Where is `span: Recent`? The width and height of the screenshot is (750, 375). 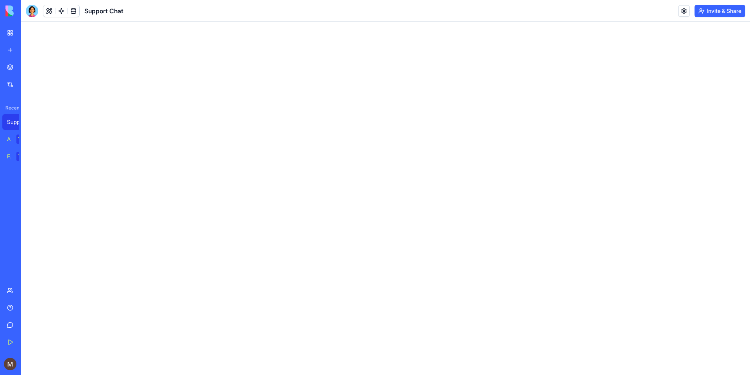
span: Recent is located at coordinates (11, 108).